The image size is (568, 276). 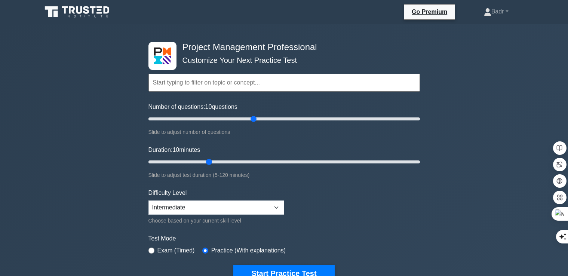 What do you see at coordinates (284, 83) in the screenshot?
I see `input: Start typing to filter on topic or concept...` at bounding box center [284, 83].